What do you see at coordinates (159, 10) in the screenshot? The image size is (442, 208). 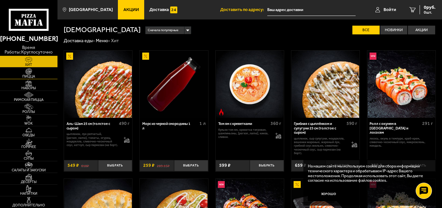 I see `span: Доставка` at bounding box center [159, 10].